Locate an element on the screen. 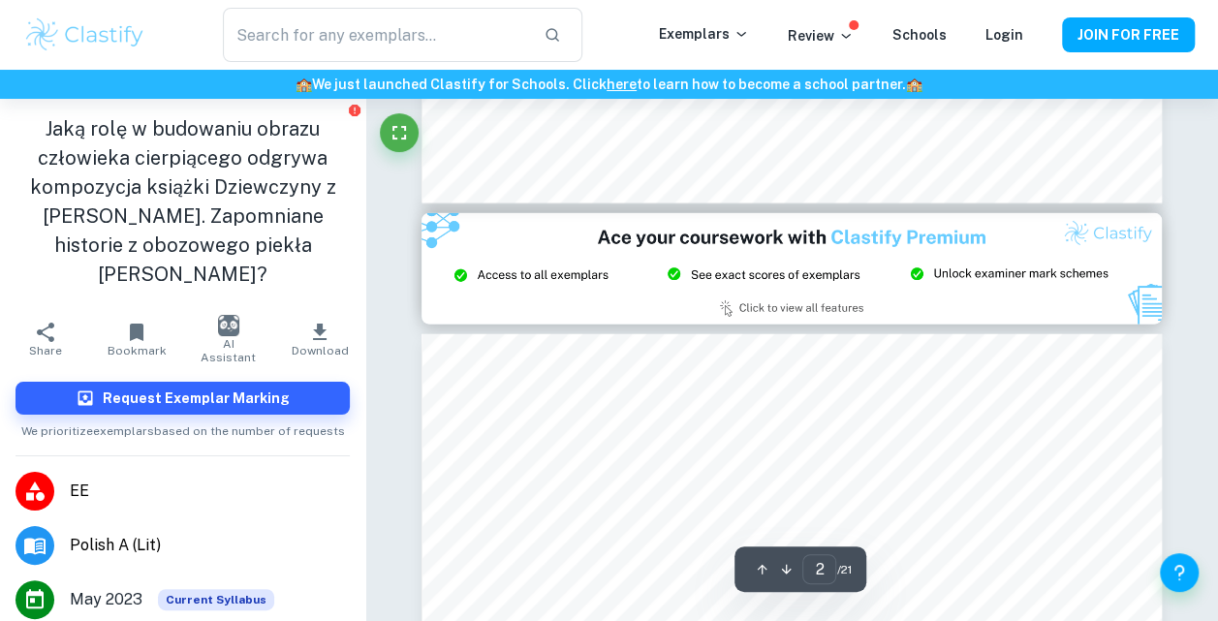  img: Clastify logo is located at coordinates (84, 35).